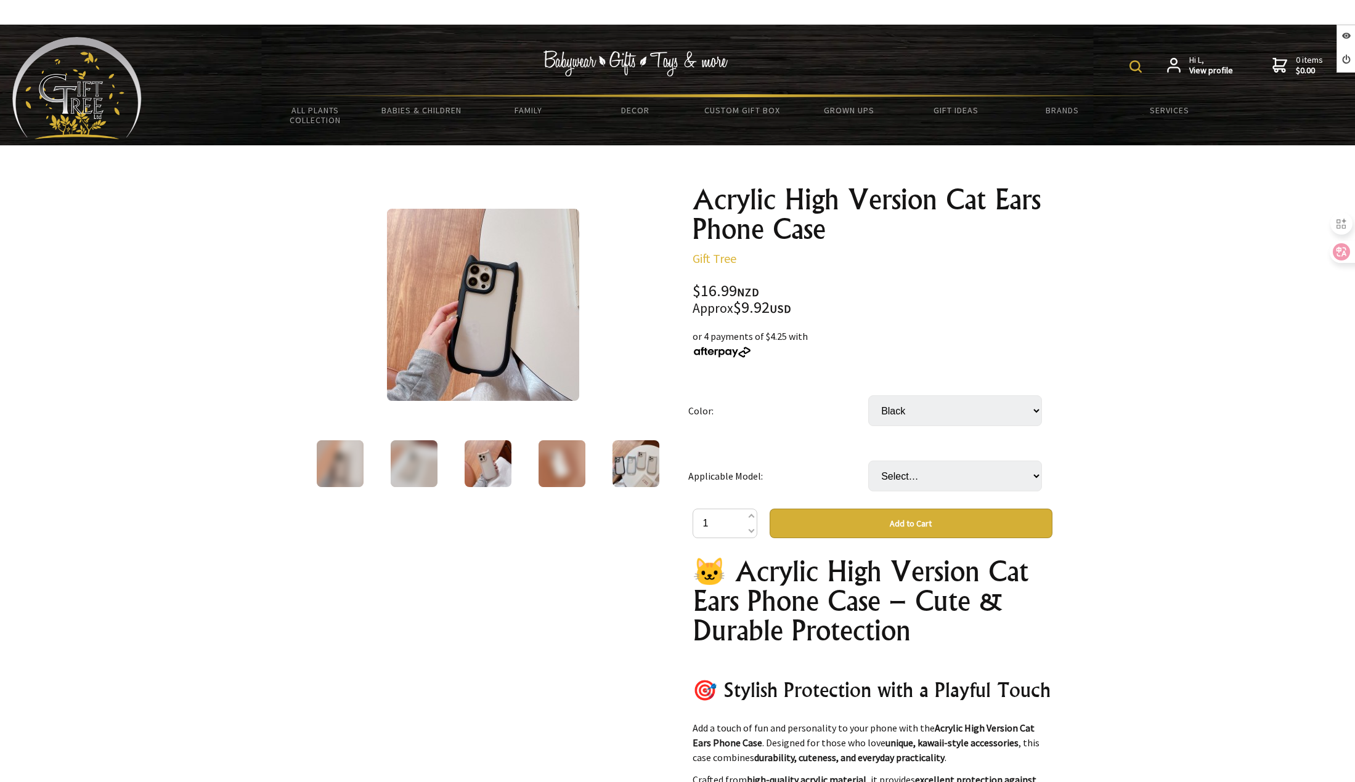 This screenshot has height=782, width=1355. I want to click on span: 0 items, so click(1309, 65).